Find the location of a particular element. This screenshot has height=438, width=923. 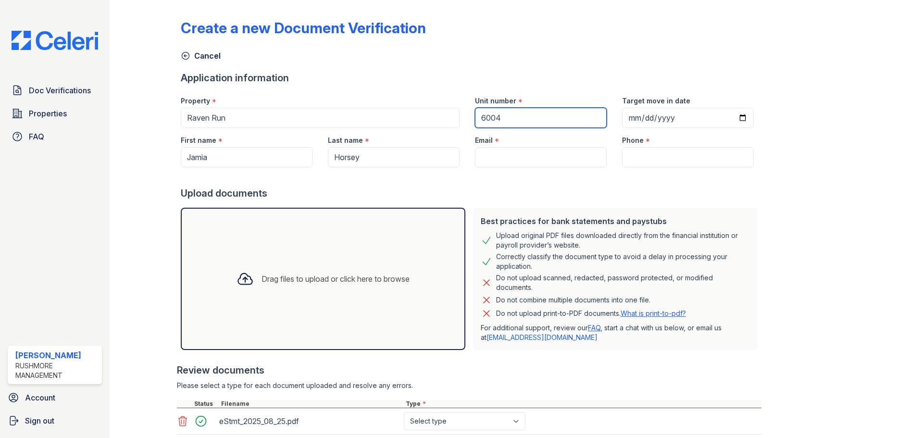

span: FAQ is located at coordinates (37, 137).